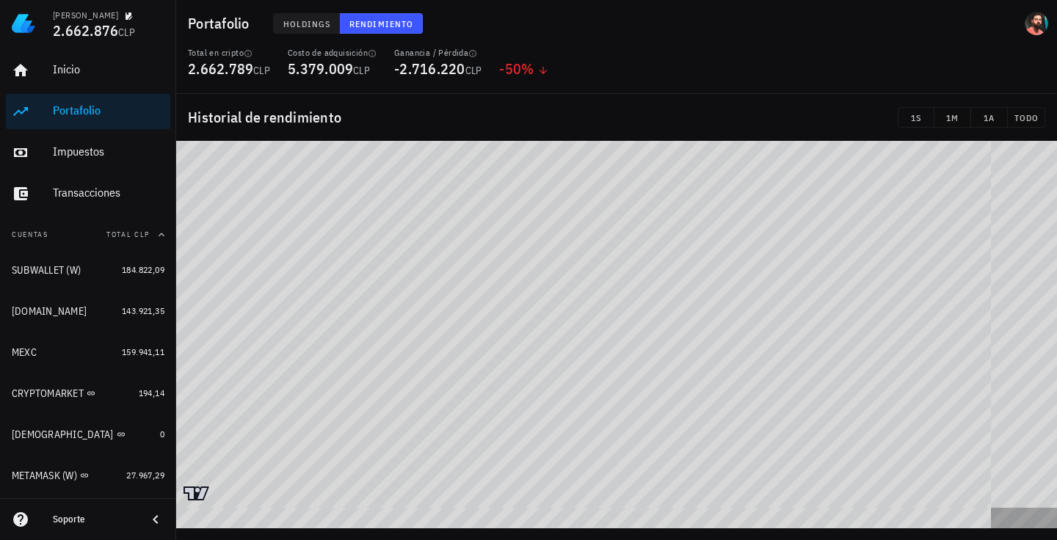 The height and width of the screenshot is (540, 1057). I want to click on div: SUBWALLET (W), so click(46, 270).